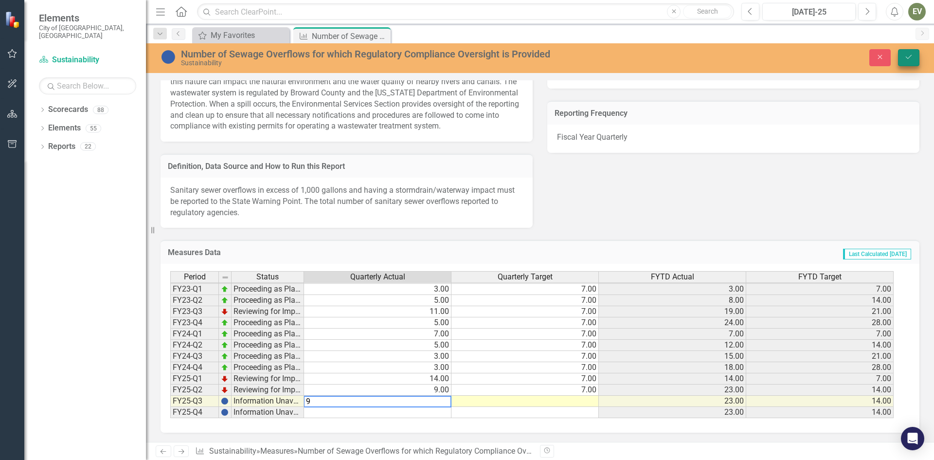 Image resolution: width=934 pixels, height=460 pixels. Describe the element at coordinates (88, 18) in the screenshot. I see `span: Elements` at that location.